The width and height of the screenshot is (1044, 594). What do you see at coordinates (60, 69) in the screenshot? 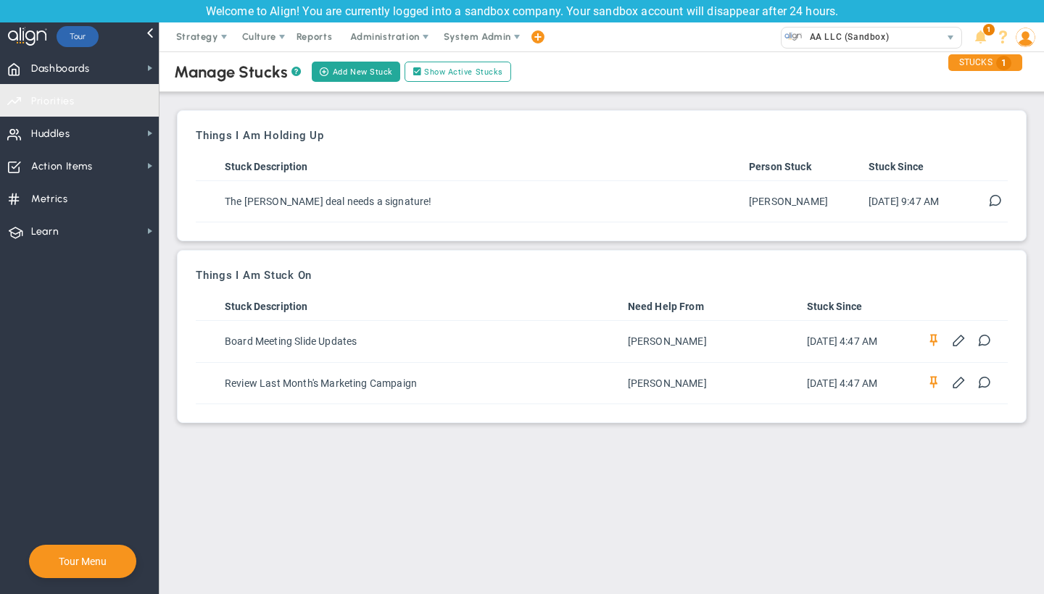
I see `span: Dashboards` at bounding box center [60, 69].